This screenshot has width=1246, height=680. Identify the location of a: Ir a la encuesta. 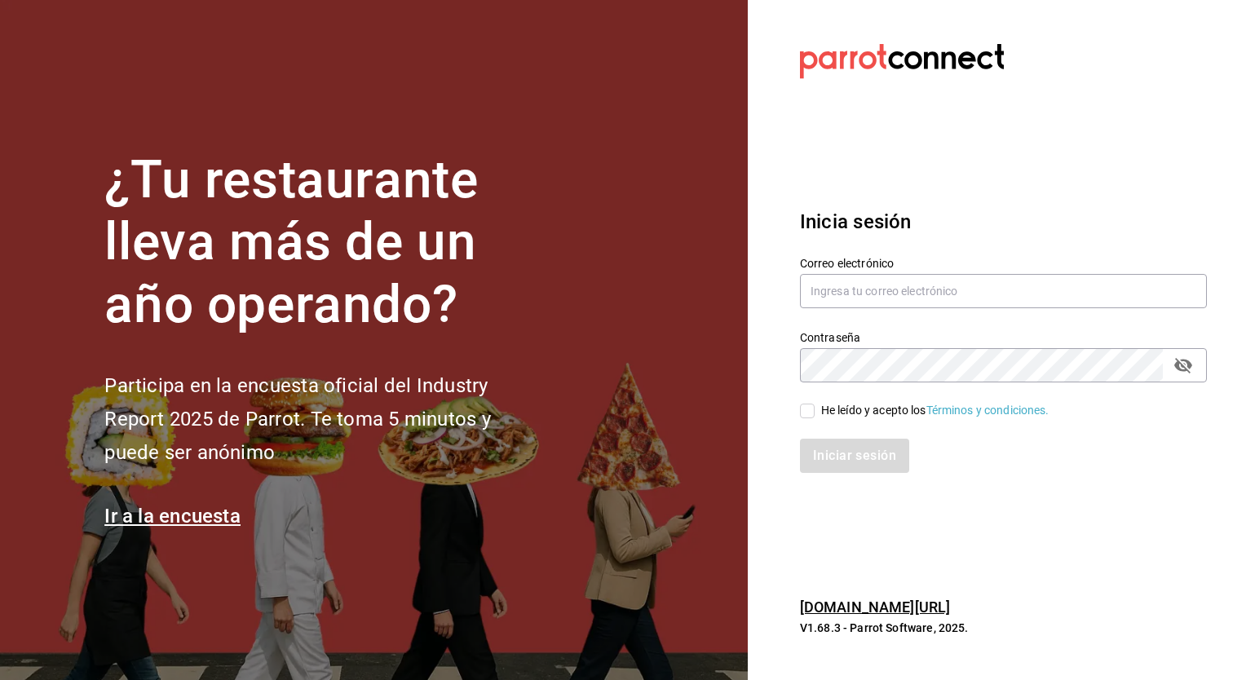
(172, 516).